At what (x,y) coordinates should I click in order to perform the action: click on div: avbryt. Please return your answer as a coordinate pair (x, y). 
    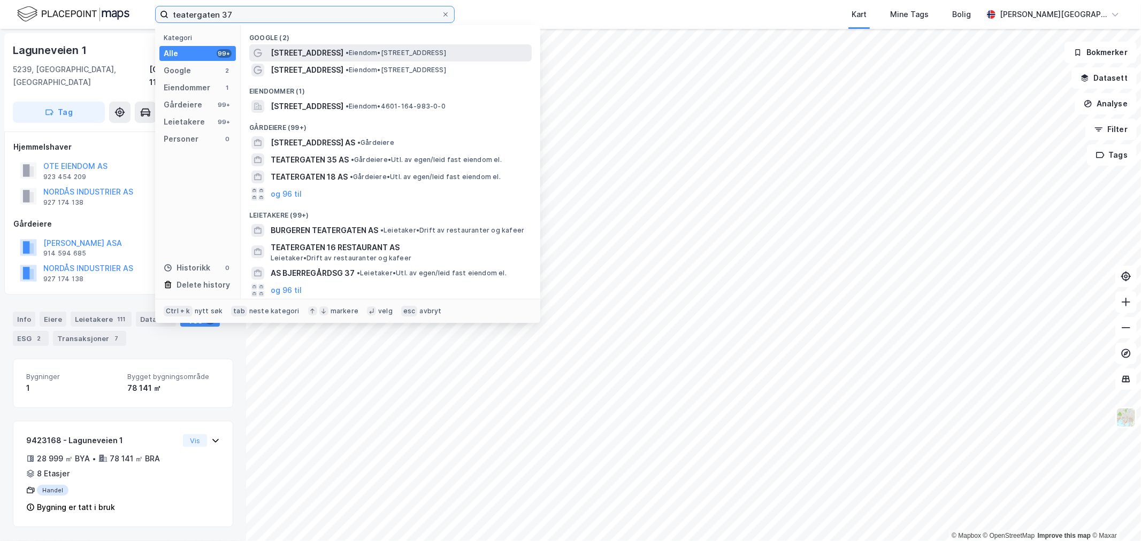
    Looking at the image, I should click on (430, 311).